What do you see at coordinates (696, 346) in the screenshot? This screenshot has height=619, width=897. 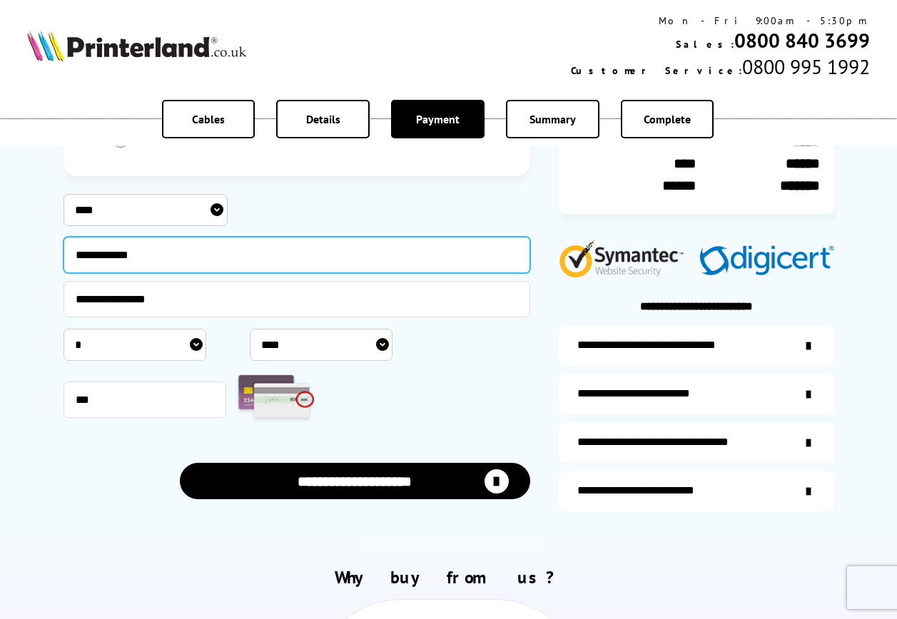 I see `a: additional-ink` at bounding box center [696, 346].